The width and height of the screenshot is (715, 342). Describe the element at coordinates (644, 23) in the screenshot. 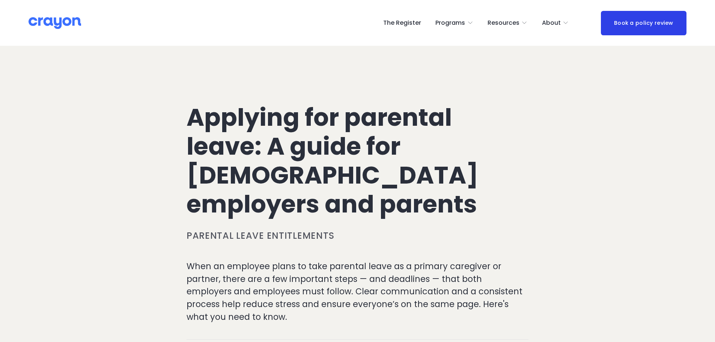

I see `a: Book a policy review` at that location.